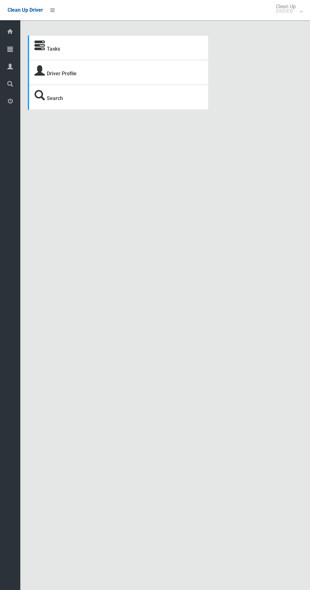 The image size is (310, 590). Describe the element at coordinates (25, 10) in the screenshot. I see `span: Clean Up Driver` at that location.